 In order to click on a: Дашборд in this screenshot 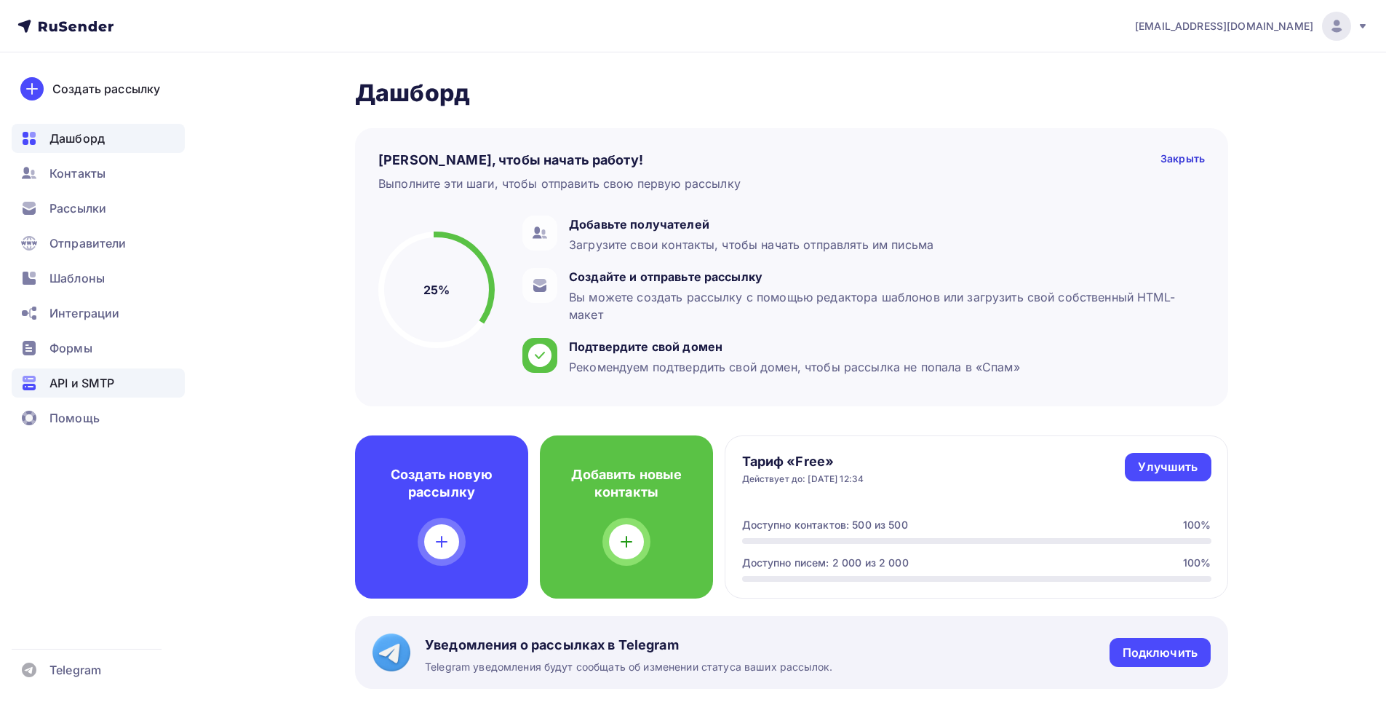, I will do `click(98, 138)`.